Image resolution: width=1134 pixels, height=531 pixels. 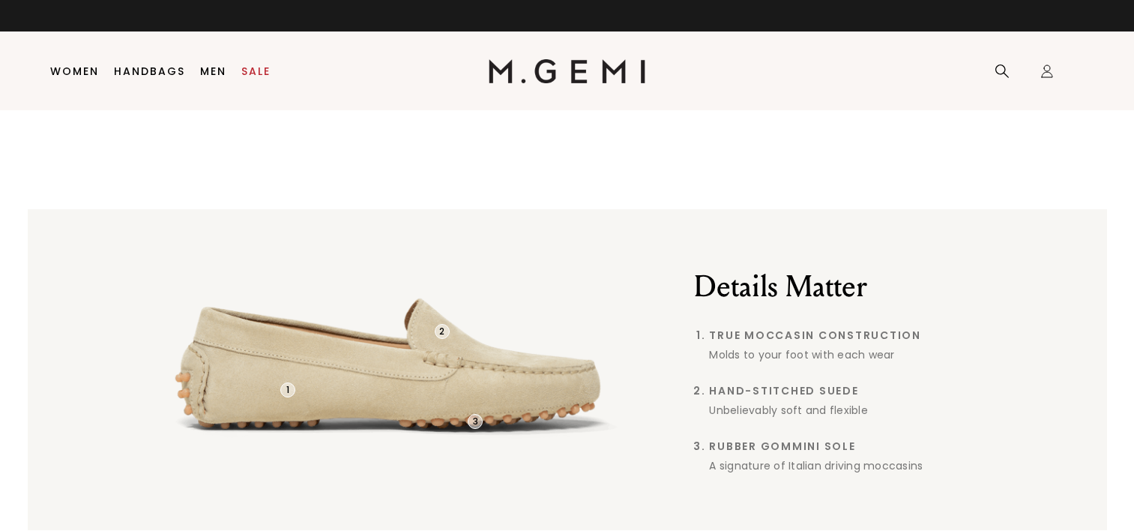 What do you see at coordinates (845, 286) in the screenshot?
I see `h2: Details Matter` at bounding box center [845, 286].